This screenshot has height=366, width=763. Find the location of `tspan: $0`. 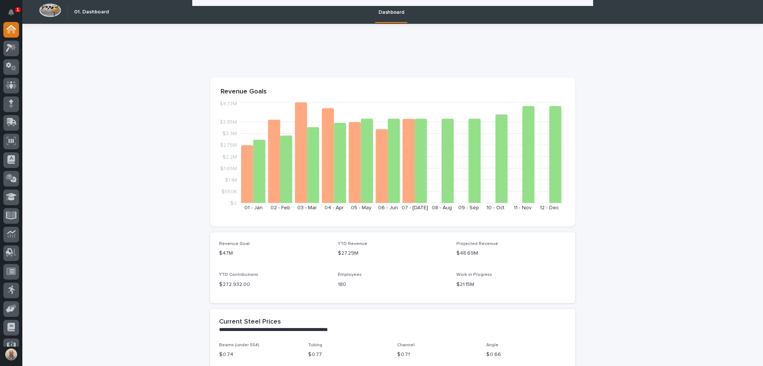

tspan: $0 is located at coordinates (234, 203).